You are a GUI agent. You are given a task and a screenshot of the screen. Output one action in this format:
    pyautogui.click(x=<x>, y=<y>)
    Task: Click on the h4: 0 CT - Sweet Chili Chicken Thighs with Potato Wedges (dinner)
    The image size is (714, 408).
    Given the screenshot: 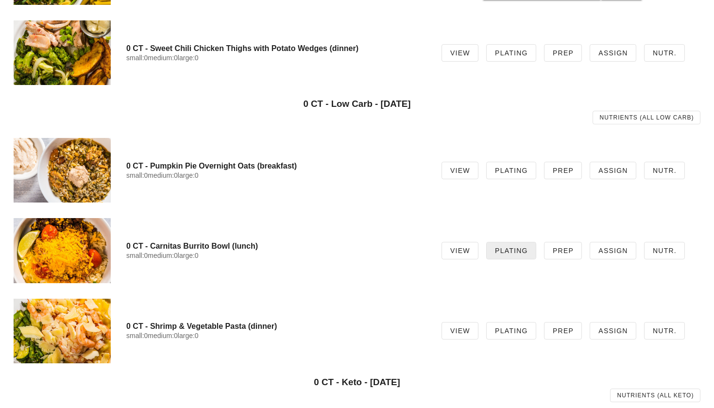 What is the action you would take?
    pyautogui.click(x=276, y=48)
    